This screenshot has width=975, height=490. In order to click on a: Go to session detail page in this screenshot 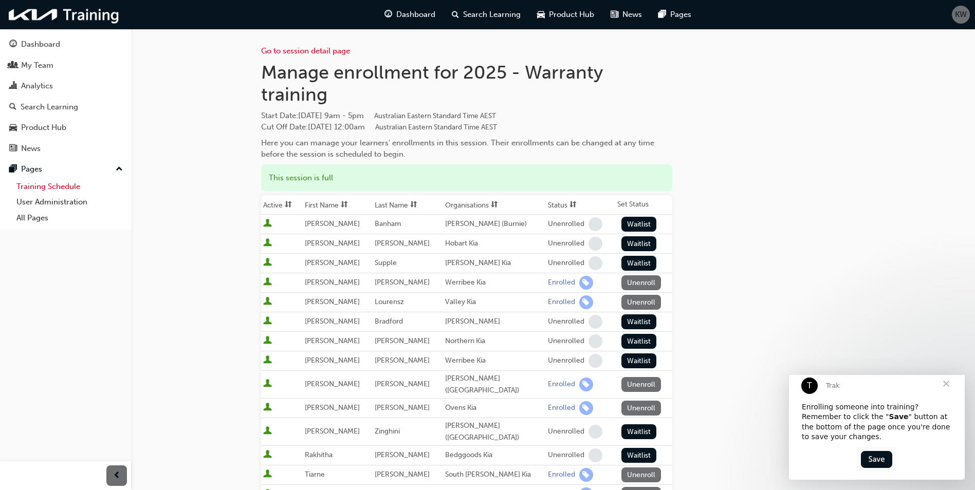, I will do `click(305, 51)`.